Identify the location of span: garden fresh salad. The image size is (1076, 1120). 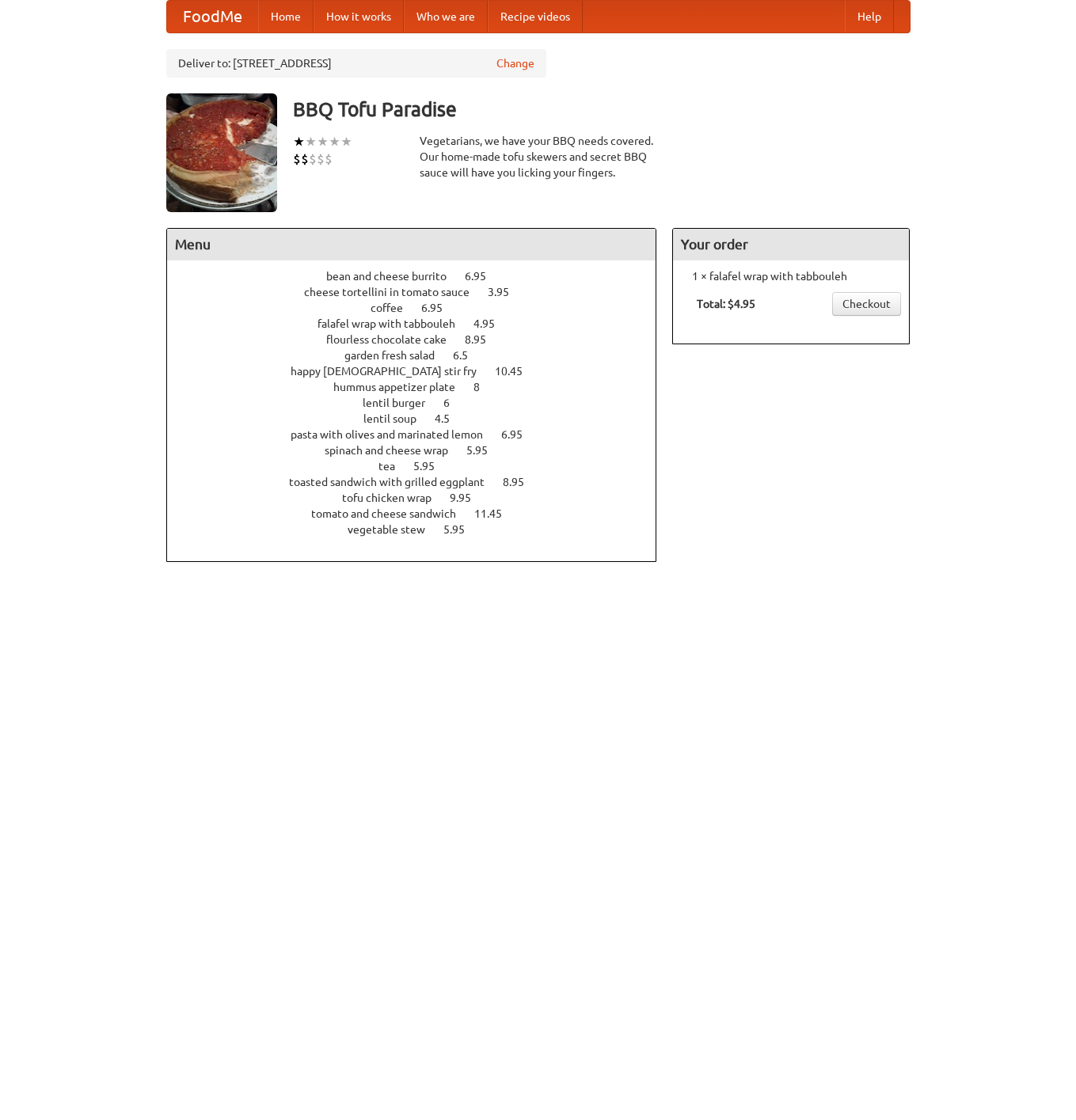
(397, 356).